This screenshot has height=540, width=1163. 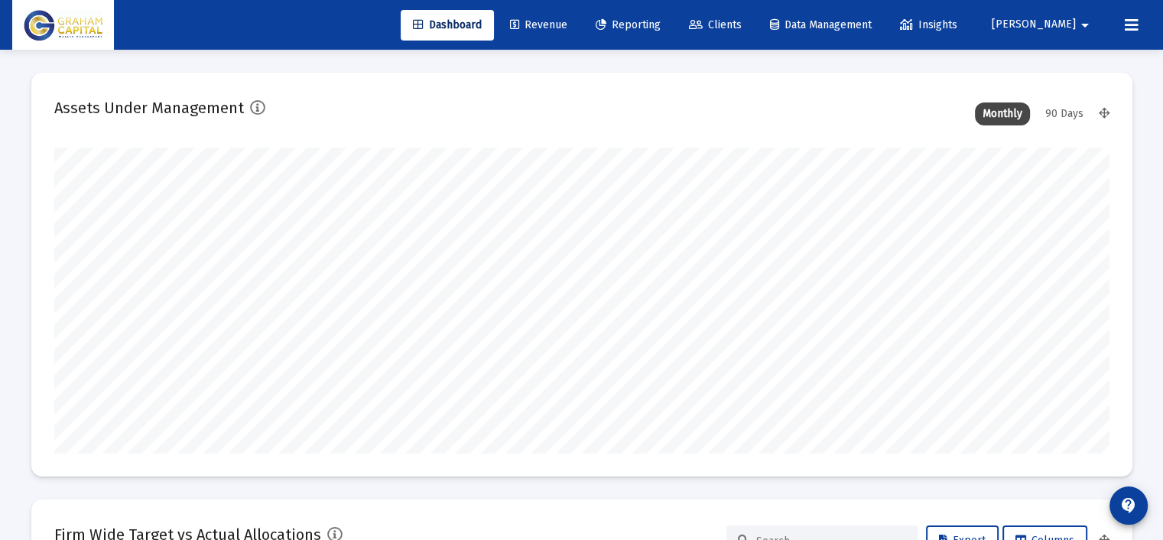 I want to click on a: Revenue, so click(x=538, y=25).